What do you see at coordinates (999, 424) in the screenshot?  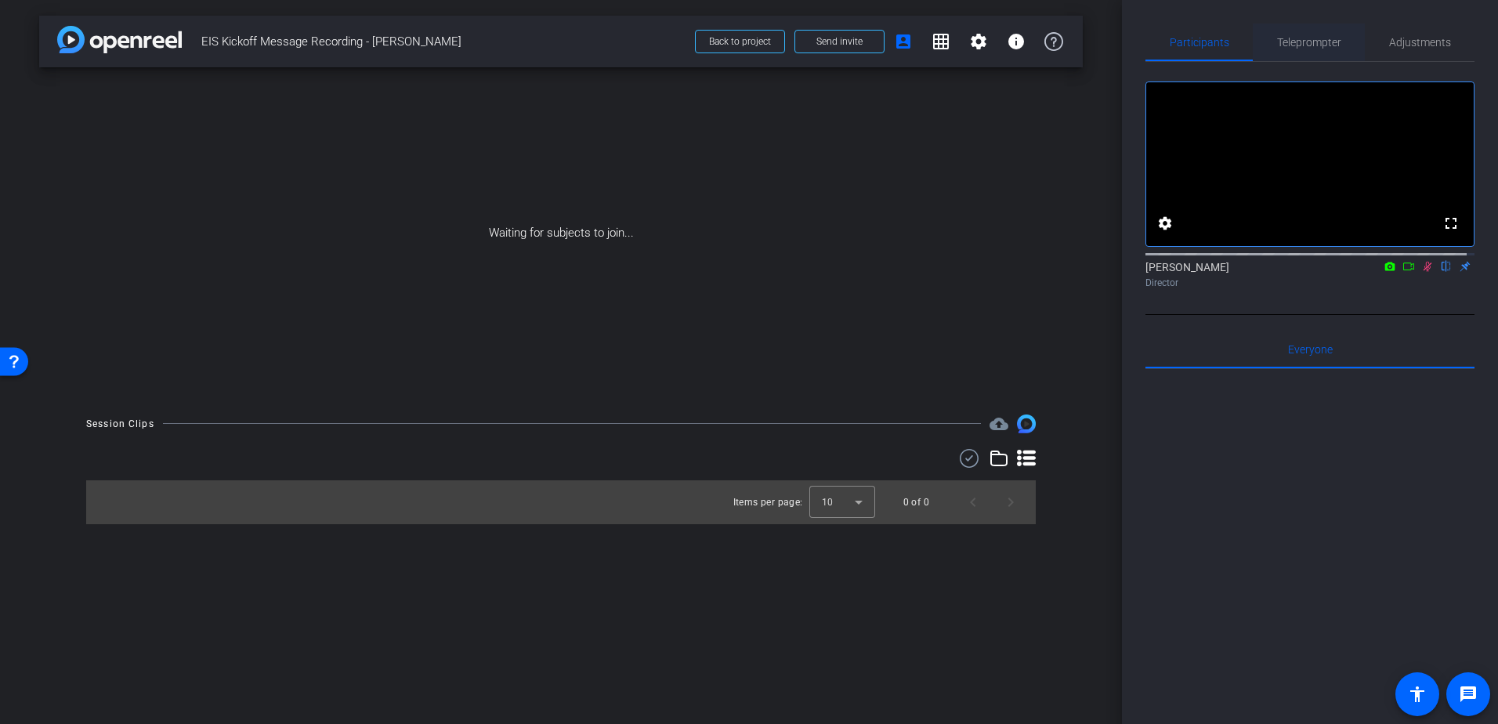 I see `mat-icon: cloud_upload` at bounding box center [999, 424].